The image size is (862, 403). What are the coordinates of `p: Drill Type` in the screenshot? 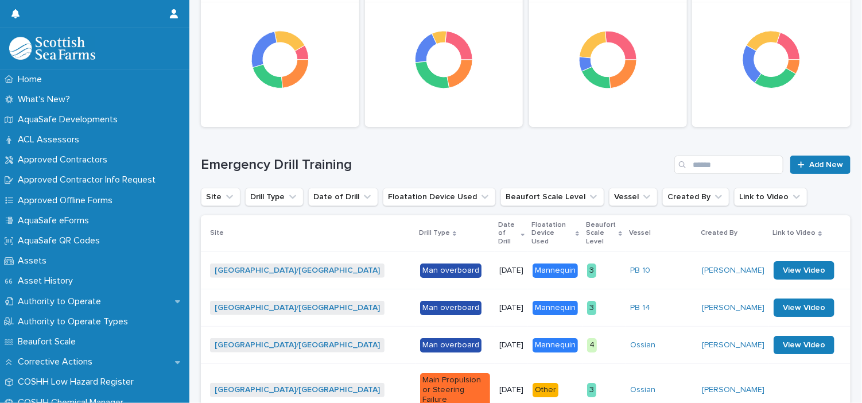 It's located at (434, 233).